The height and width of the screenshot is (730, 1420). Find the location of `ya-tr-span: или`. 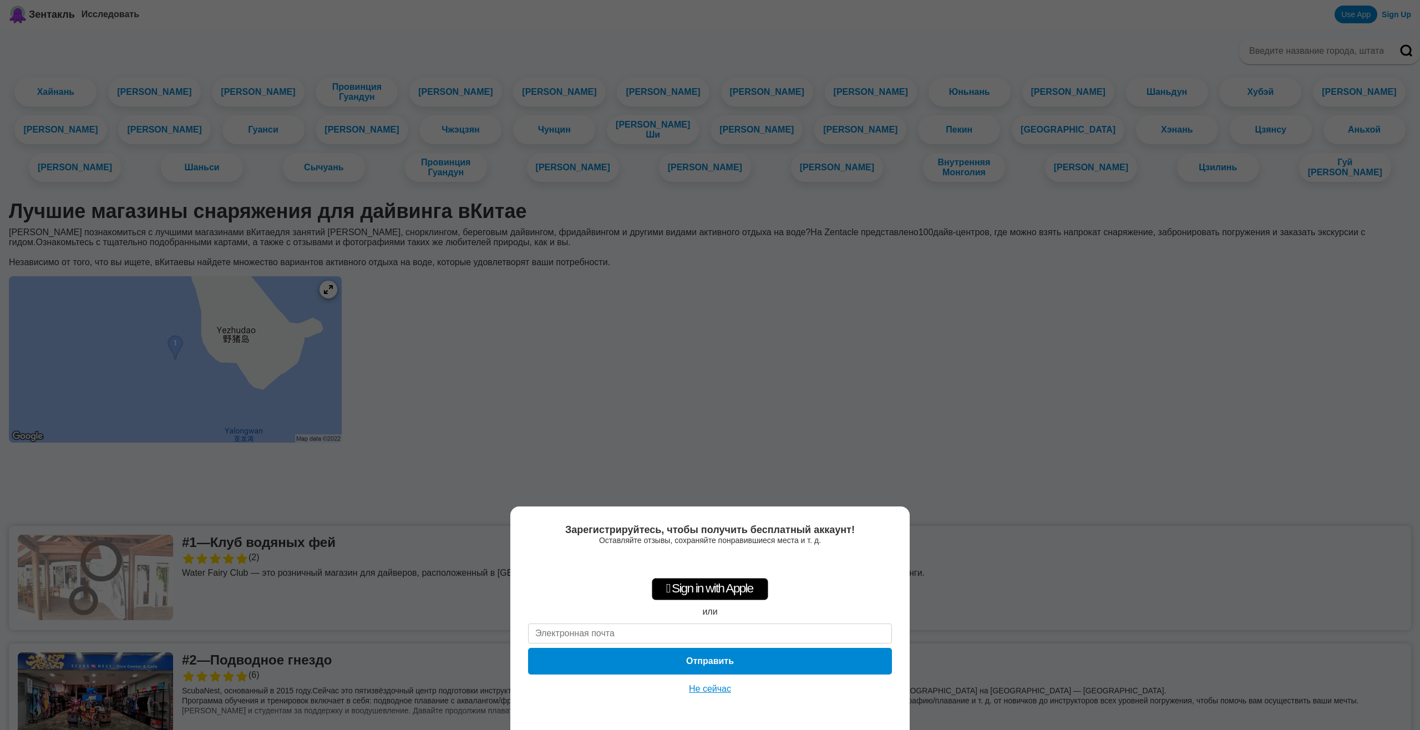

ya-tr-span: или is located at coordinates (710, 611).